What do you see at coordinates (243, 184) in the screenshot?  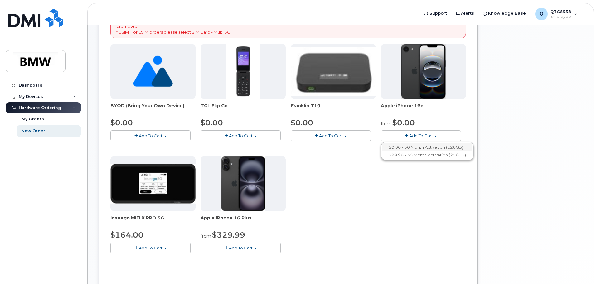 I see `img: iphone_16_plus.png` at bounding box center [243, 184].